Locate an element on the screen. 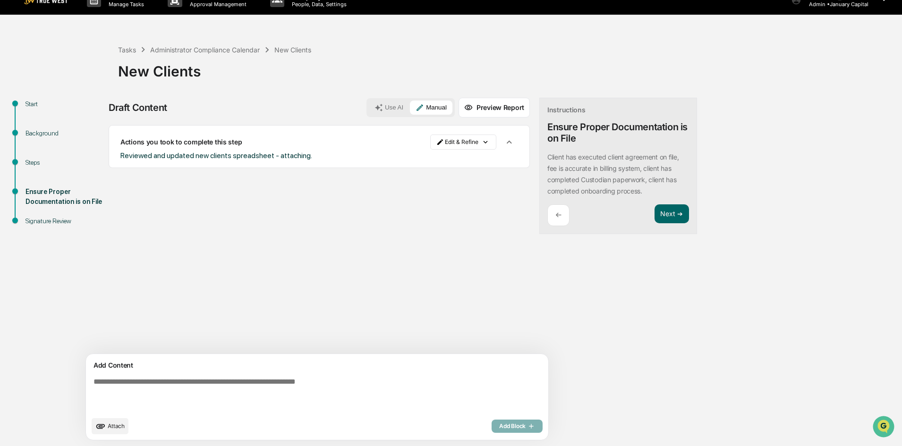 The width and height of the screenshot is (902, 446). div: Start is located at coordinates (64, 104).